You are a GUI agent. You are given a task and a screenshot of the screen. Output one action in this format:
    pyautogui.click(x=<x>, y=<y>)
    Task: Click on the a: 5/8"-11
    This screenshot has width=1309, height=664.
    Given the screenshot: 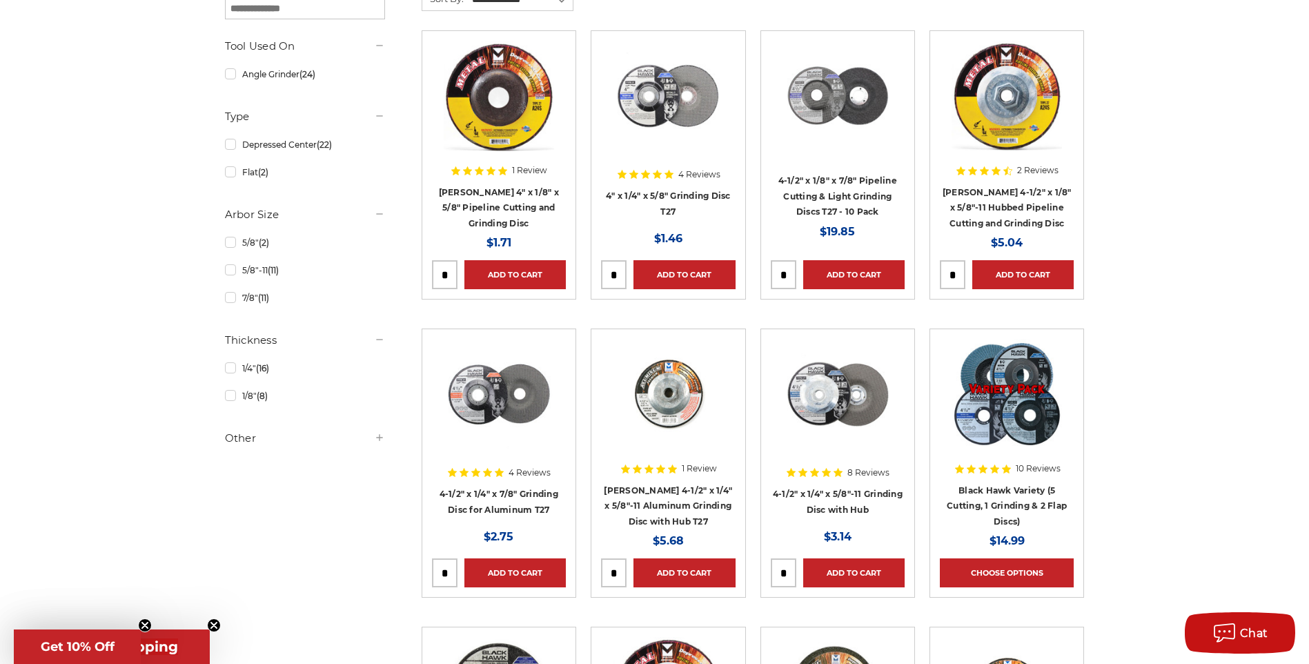 What is the action you would take?
    pyautogui.click(x=305, y=270)
    